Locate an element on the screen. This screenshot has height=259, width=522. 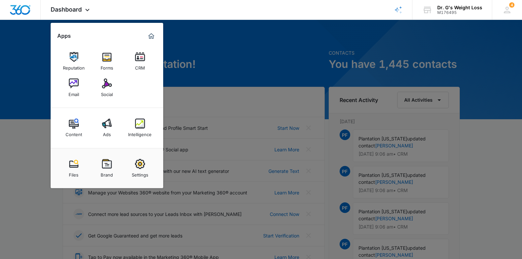
div: Email is located at coordinates (74, 93).